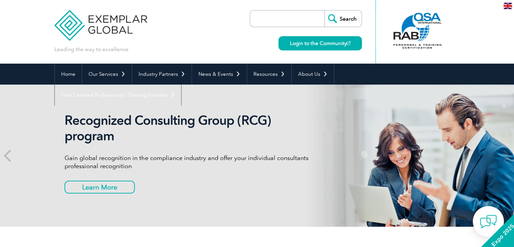 Image resolution: width=514 pixels, height=247 pixels. What do you see at coordinates (91, 49) in the screenshot?
I see `p: Leading the way to excellence` at bounding box center [91, 49].